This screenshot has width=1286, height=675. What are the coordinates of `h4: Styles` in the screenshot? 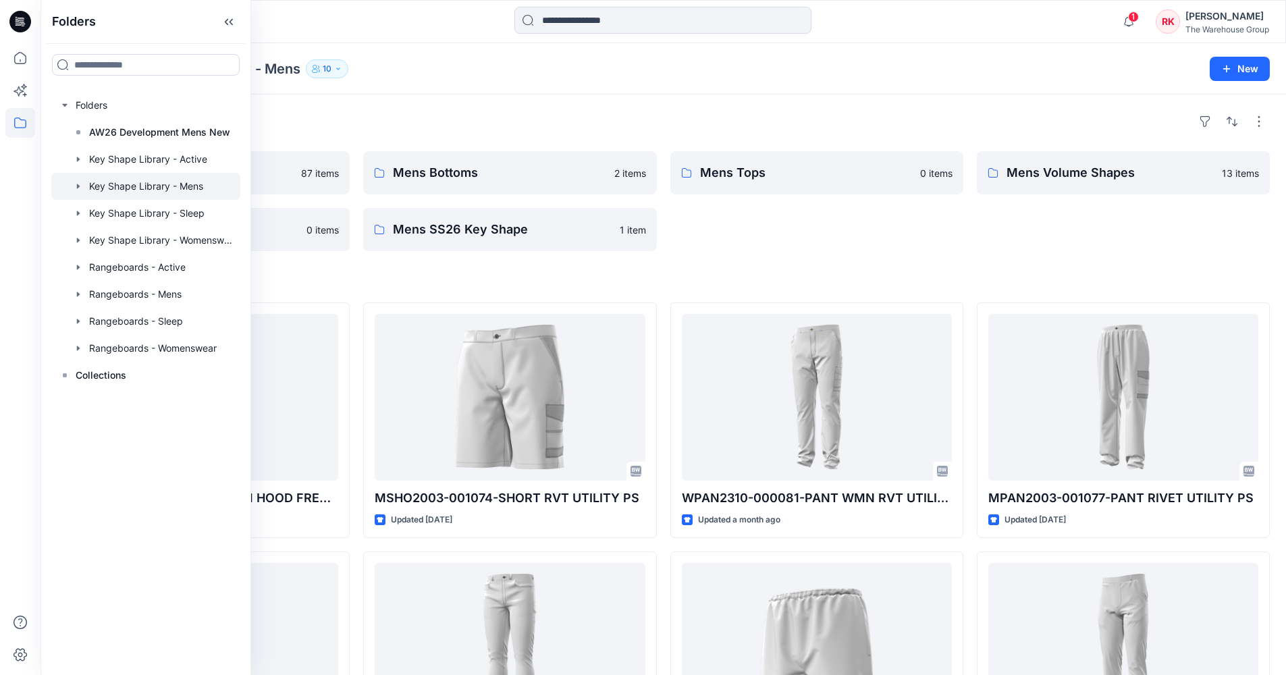 It's located at (663, 281).